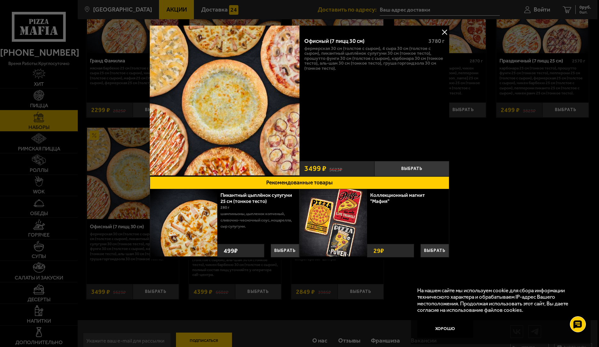 The height and width of the screenshot is (347, 599). What do you see at coordinates (436, 41) in the screenshot?
I see `span: 3780 г` at bounding box center [436, 41].